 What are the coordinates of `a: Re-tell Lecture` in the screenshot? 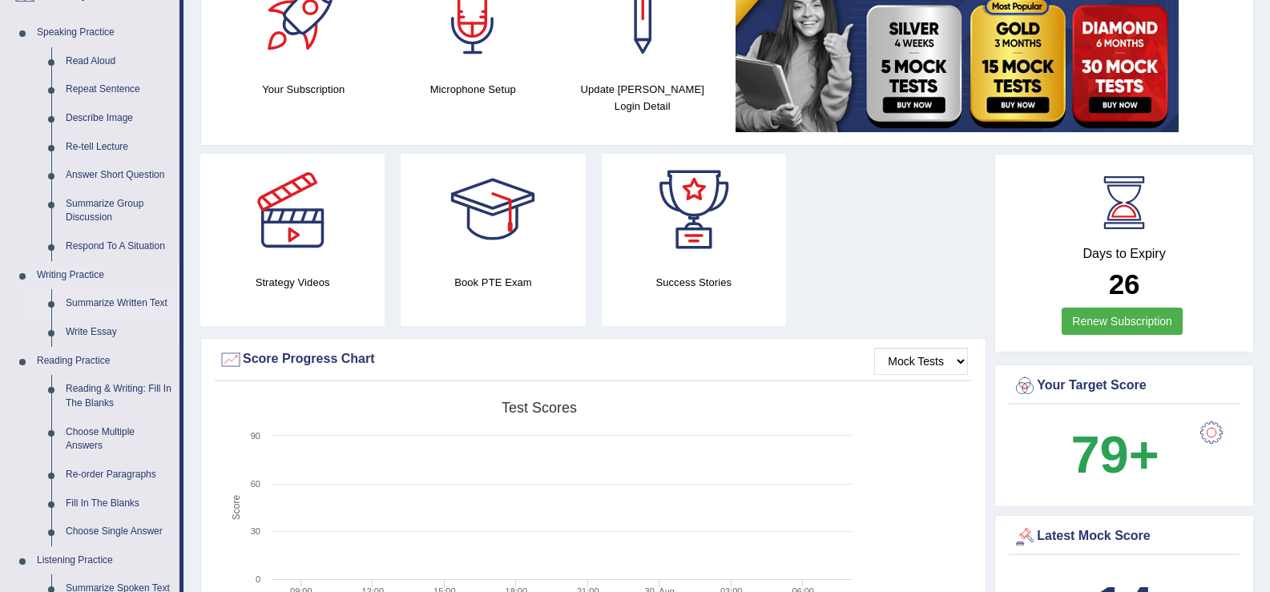 It's located at (119, 147).